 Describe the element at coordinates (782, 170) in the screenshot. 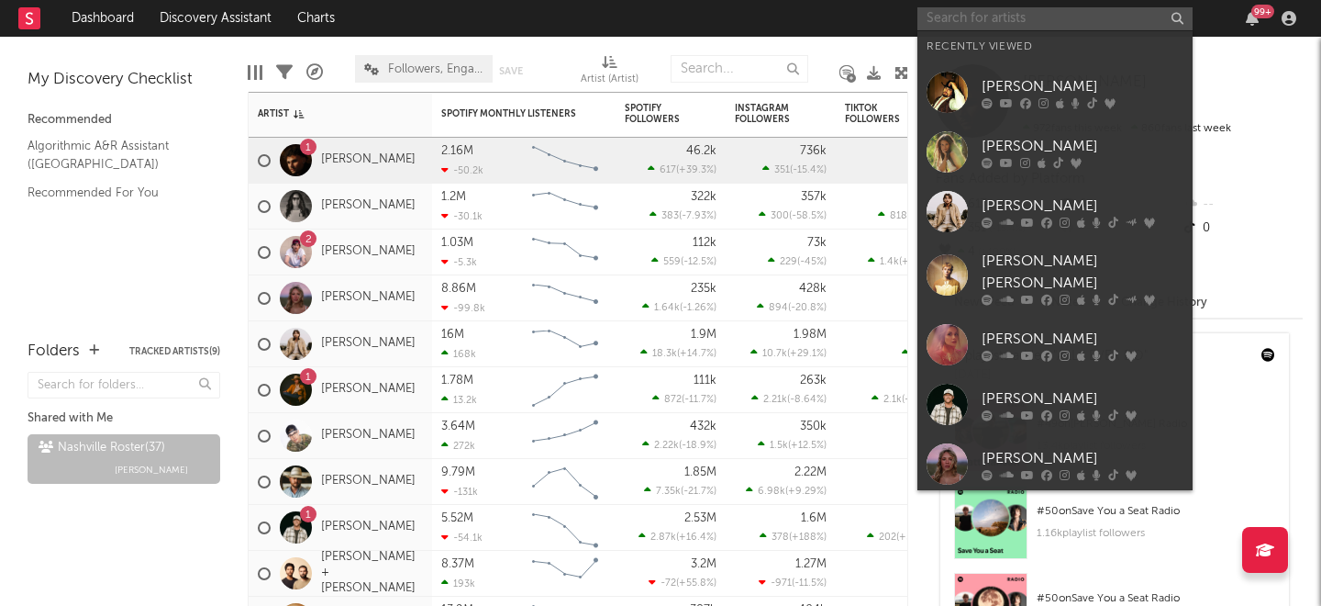

I see `span: 351` at that location.